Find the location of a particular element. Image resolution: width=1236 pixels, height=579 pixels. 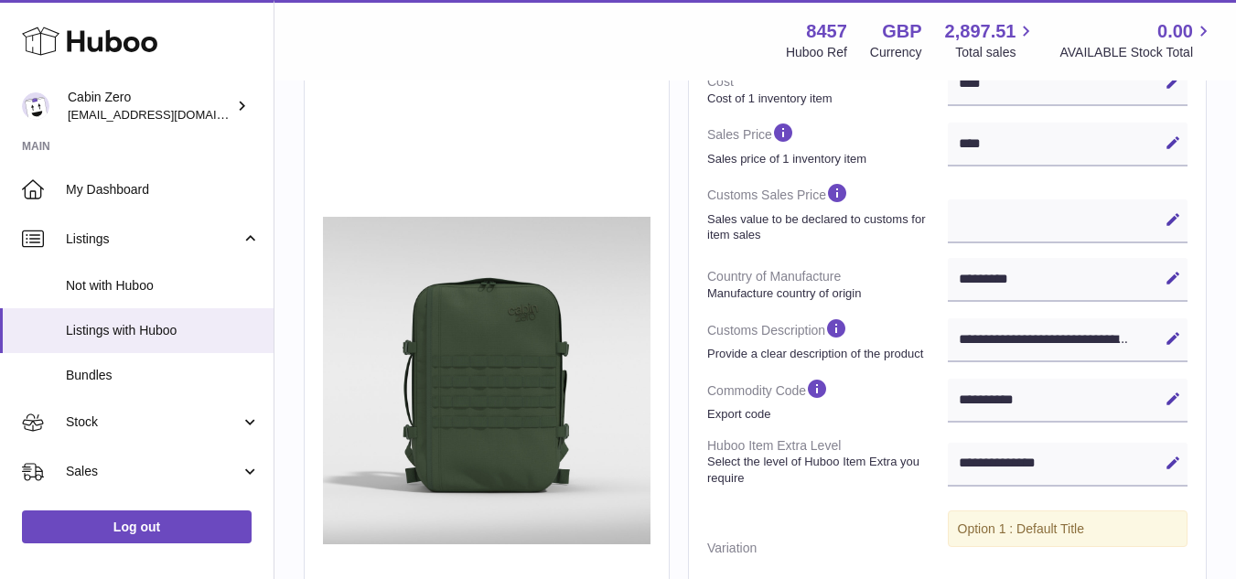

img: internalAdmin-8457@internal.huboo.com is located at coordinates (36, 106).